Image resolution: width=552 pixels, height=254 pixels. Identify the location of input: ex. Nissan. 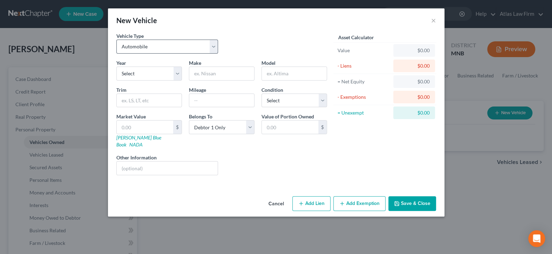
(221, 74).